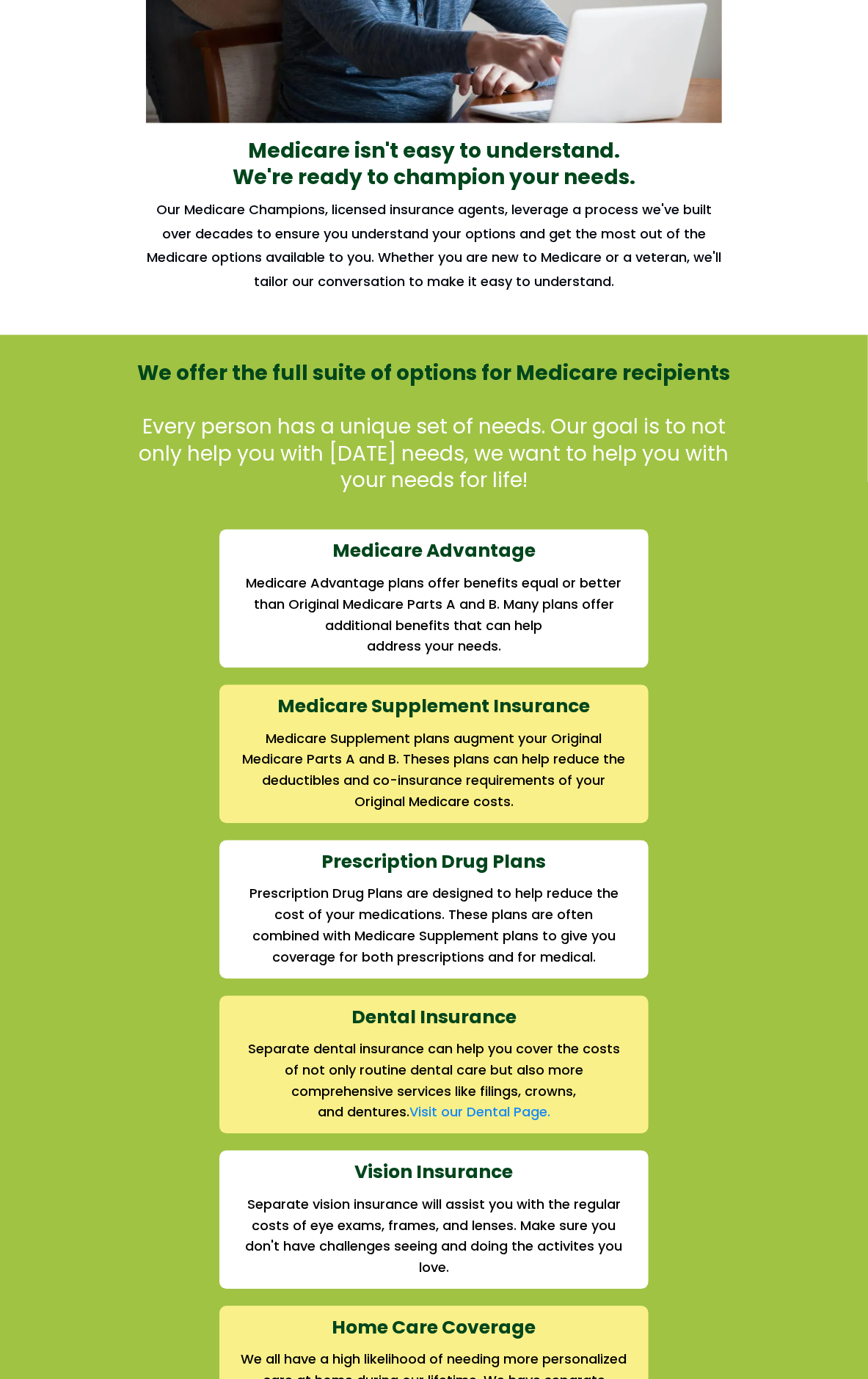  Describe the element at coordinates (434, 1112) in the screenshot. I see `h2: and dentures.` at that location.